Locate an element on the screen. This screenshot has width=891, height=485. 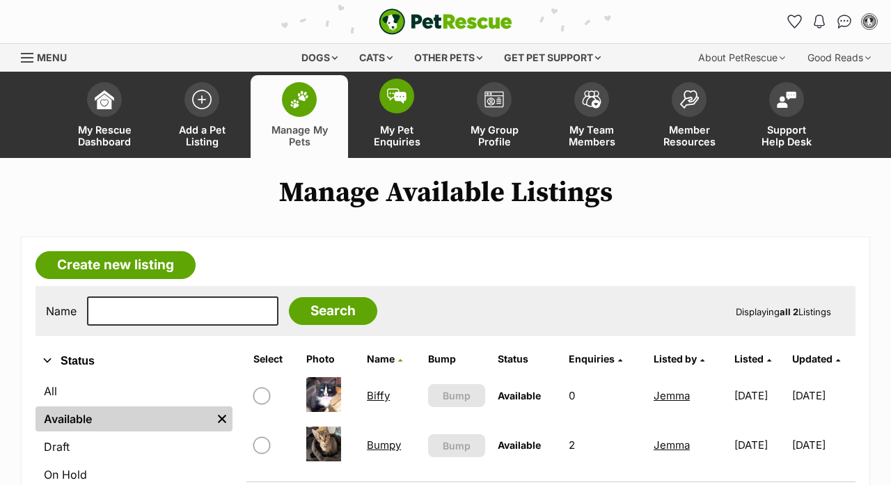
span: Member Resources is located at coordinates (689, 136).